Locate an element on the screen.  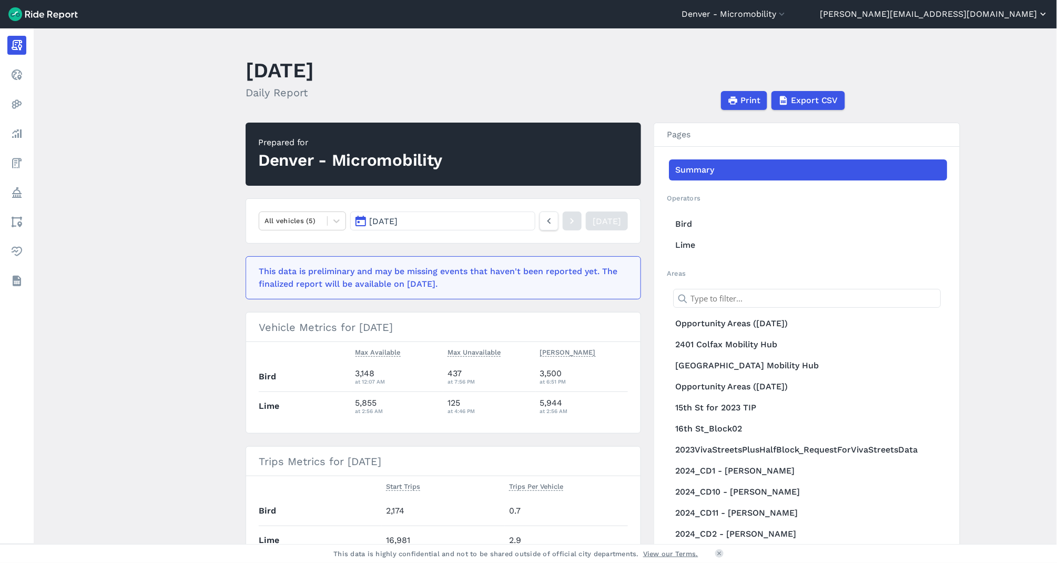
span: Trips Per Vehicle is located at coordinates (536, 485).